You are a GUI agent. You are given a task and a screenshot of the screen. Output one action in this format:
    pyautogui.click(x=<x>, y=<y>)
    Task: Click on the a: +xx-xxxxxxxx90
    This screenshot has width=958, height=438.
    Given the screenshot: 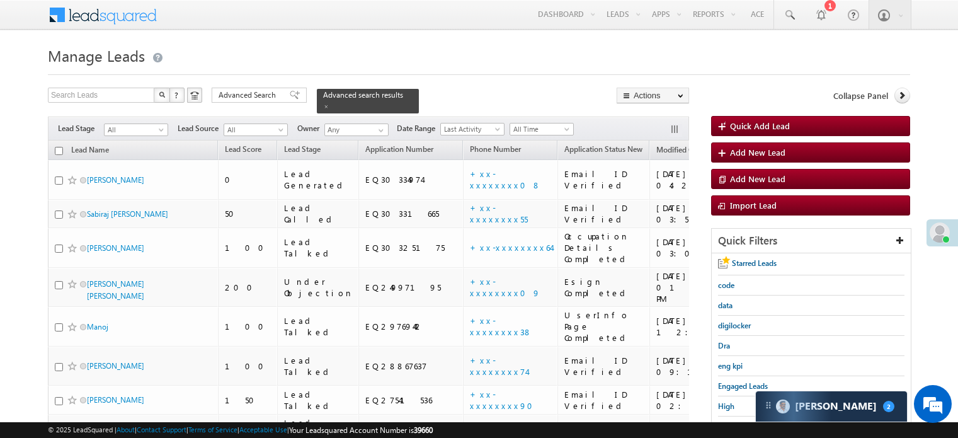 What is the action you would take?
    pyautogui.click(x=505, y=399)
    